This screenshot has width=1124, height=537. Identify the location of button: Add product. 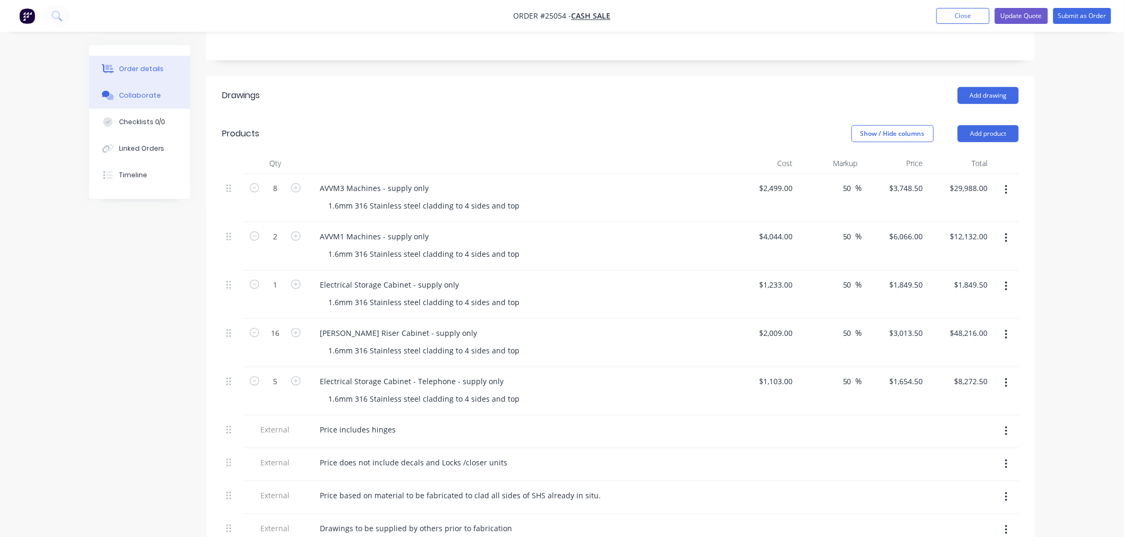
(988, 134).